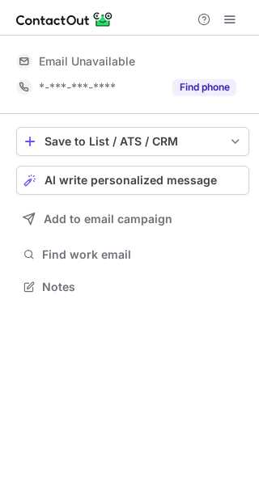  I want to click on img: ContactOut v5.3.10, so click(65, 19).